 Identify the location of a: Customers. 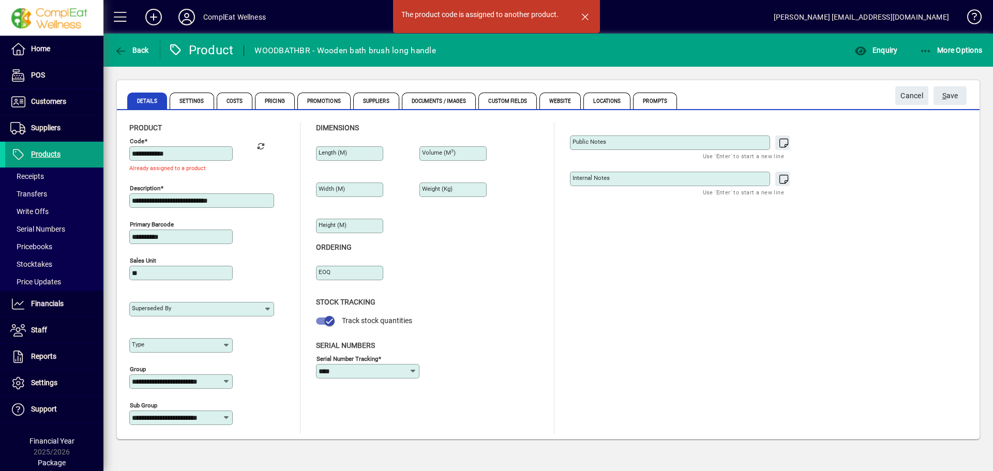
(54, 102).